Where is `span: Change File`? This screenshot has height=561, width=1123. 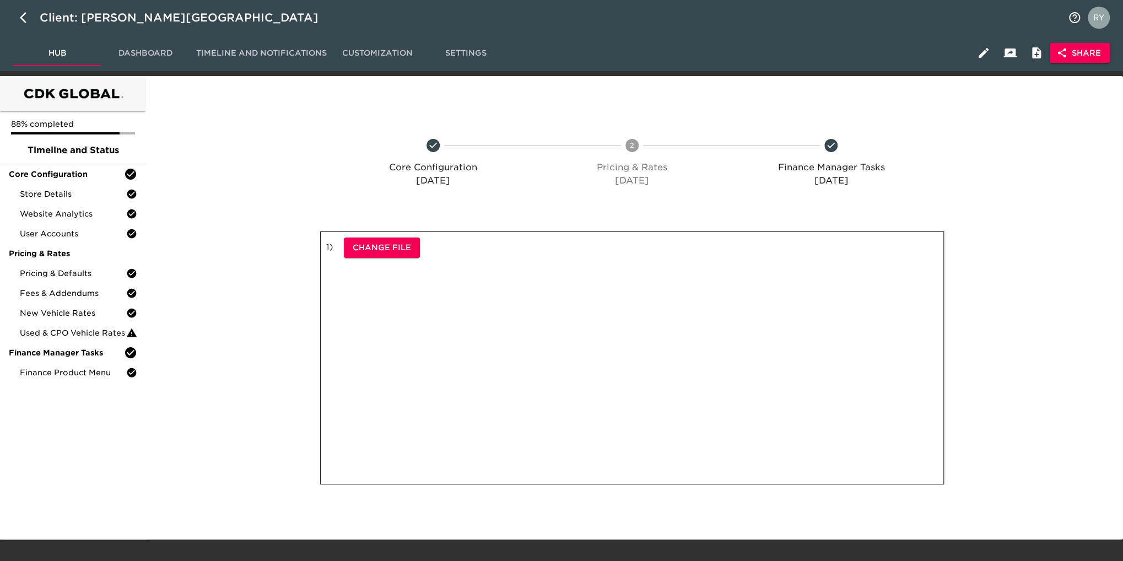
span: Change File is located at coordinates (382, 247).